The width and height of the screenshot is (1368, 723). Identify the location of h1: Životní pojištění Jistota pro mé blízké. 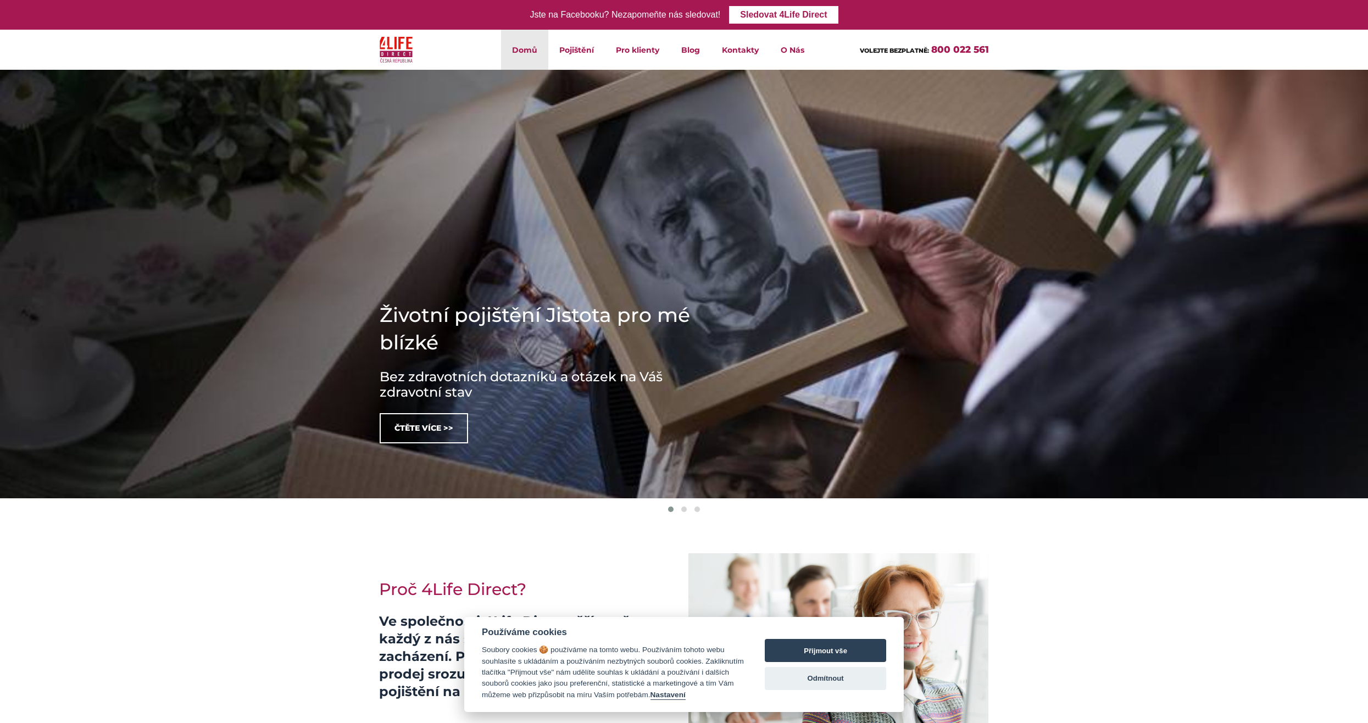
(544, 329).